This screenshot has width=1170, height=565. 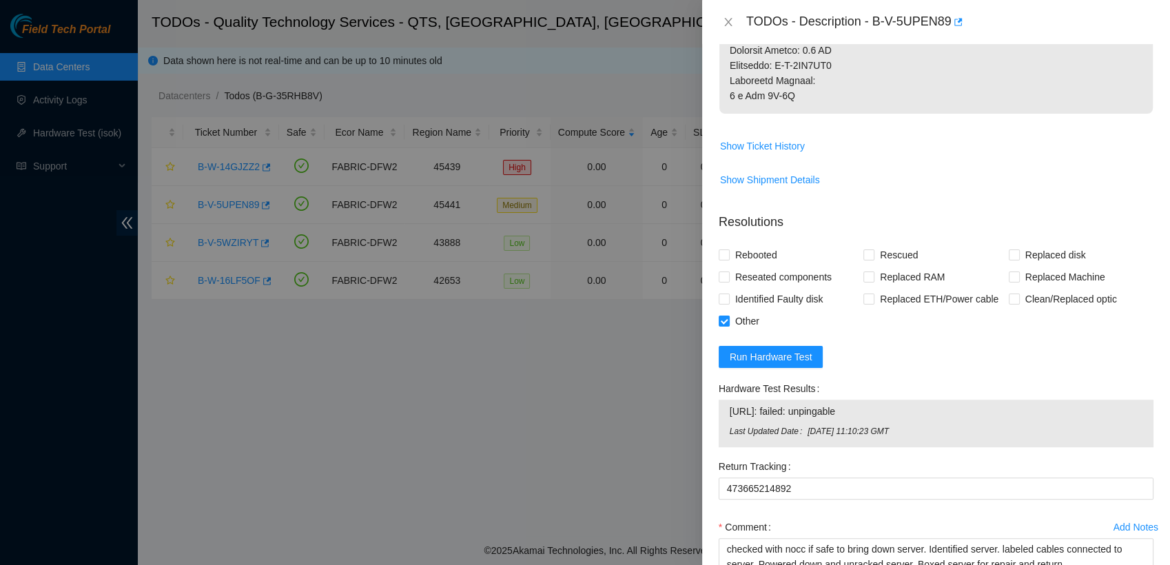 I want to click on span: Identified Faulty disk, so click(x=779, y=299).